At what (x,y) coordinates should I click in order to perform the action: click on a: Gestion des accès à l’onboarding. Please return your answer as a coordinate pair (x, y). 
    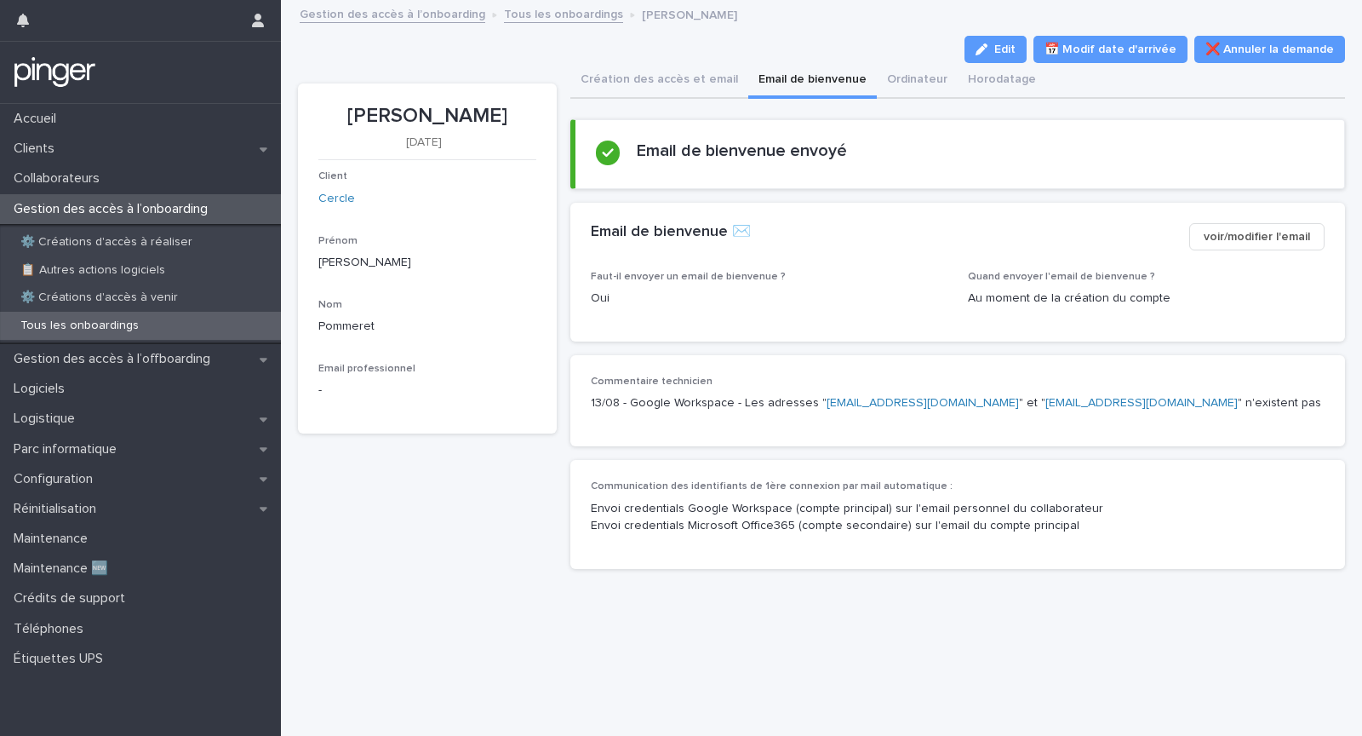
    Looking at the image, I should click on (393, 13).